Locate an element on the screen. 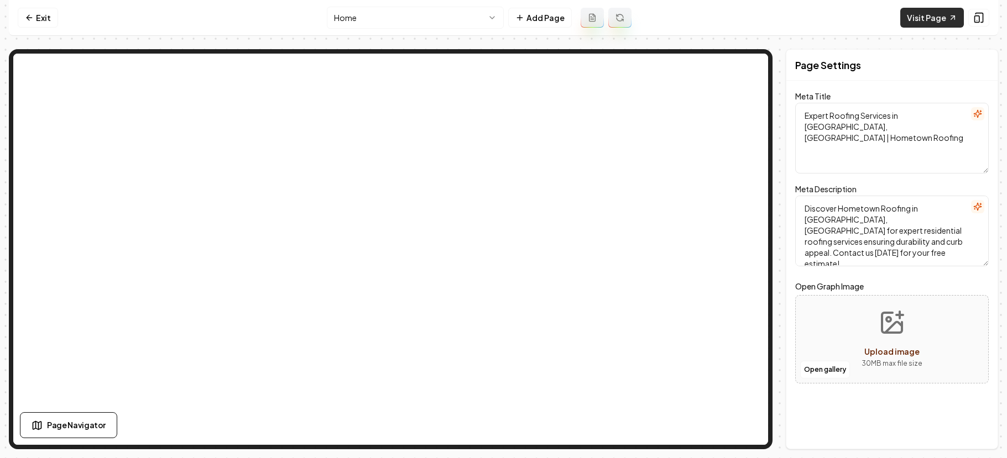 The height and width of the screenshot is (458, 1007). h2: Page Settings is located at coordinates (828, 65).